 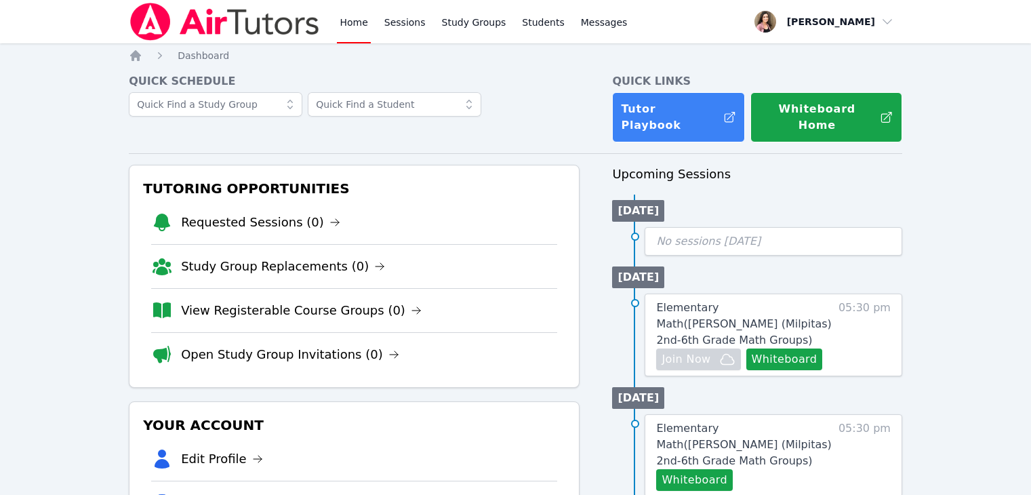 What do you see at coordinates (698, 359) in the screenshot?
I see `button: Join Now` at bounding box center [698, 359].